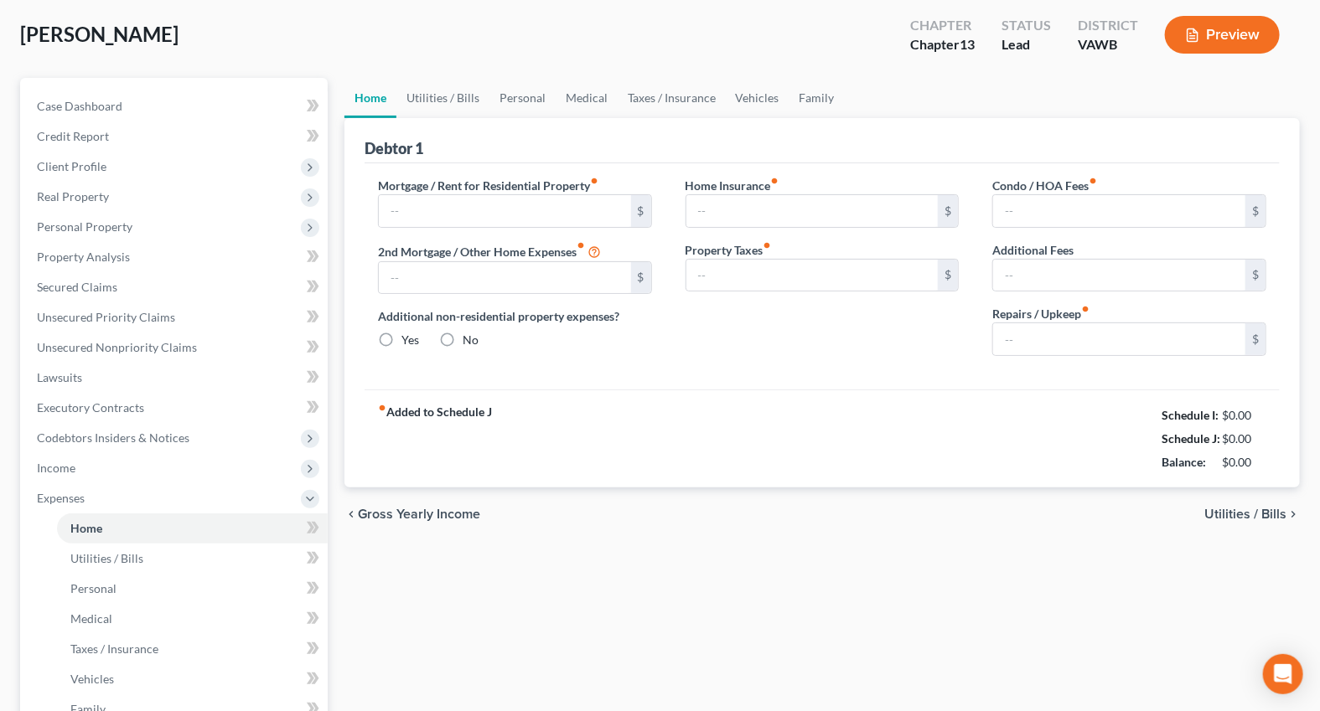 Image resolution: width=1320 pixels, height=711 pixels. Describe the element at coordinates (175, 137) in the screenshot. I see `a: Credit Report` at that location.